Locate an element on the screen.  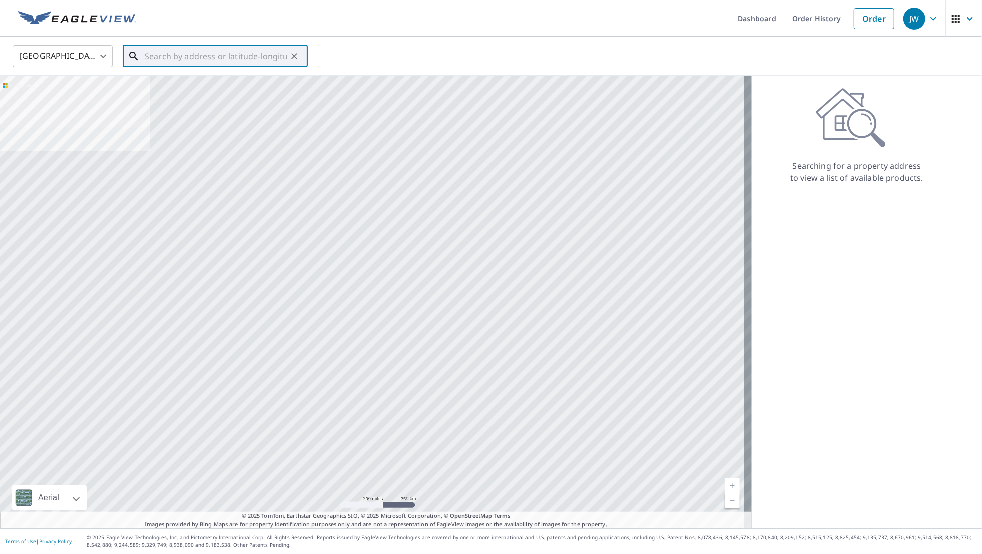
a: Terms of Use is located at coordinates (21, 542).